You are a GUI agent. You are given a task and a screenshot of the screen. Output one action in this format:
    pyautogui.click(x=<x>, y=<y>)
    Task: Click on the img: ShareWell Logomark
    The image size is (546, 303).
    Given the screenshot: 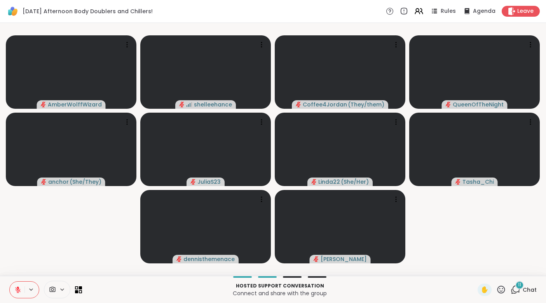 What is the action you would take?
    pyautogui.click(x=13, y=11)
    